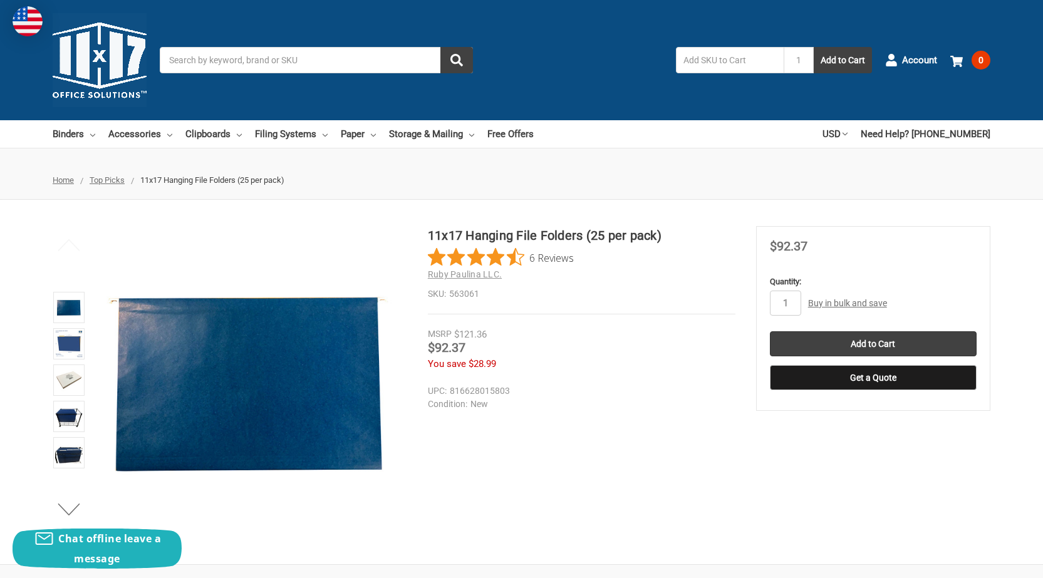  What do you see at coordinates (63, 180) in the screenshot?
I see `a: Home` at bounding box center [63, 180].